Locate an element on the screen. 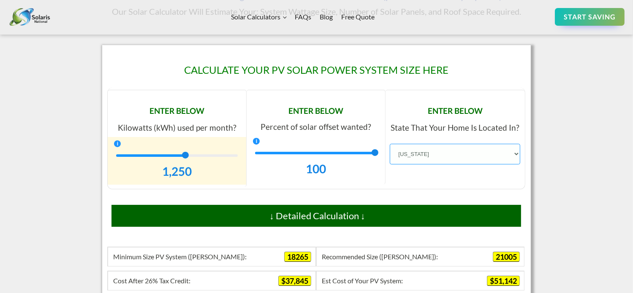 This screenshot has height=293, width=633. p: Percent of solar offset wanted? is located at coordinates (316, 127).